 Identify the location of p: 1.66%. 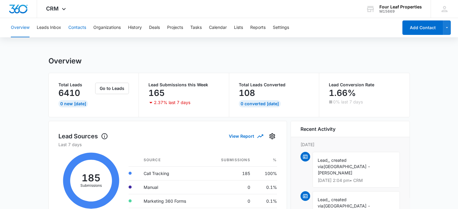
(342, 93).